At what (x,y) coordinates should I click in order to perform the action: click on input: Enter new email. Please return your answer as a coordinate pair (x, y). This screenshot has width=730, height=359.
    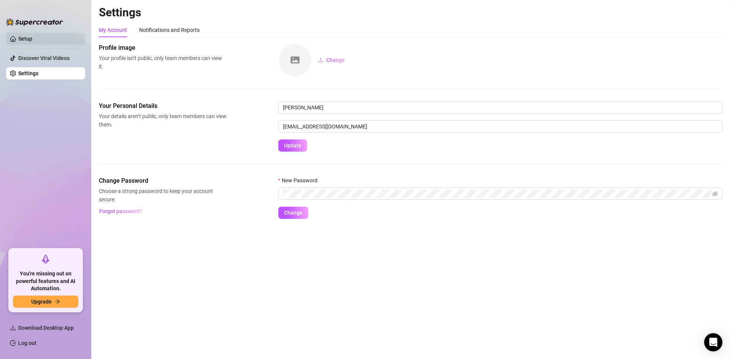
    Looking at the image, I should click on (501, 127).